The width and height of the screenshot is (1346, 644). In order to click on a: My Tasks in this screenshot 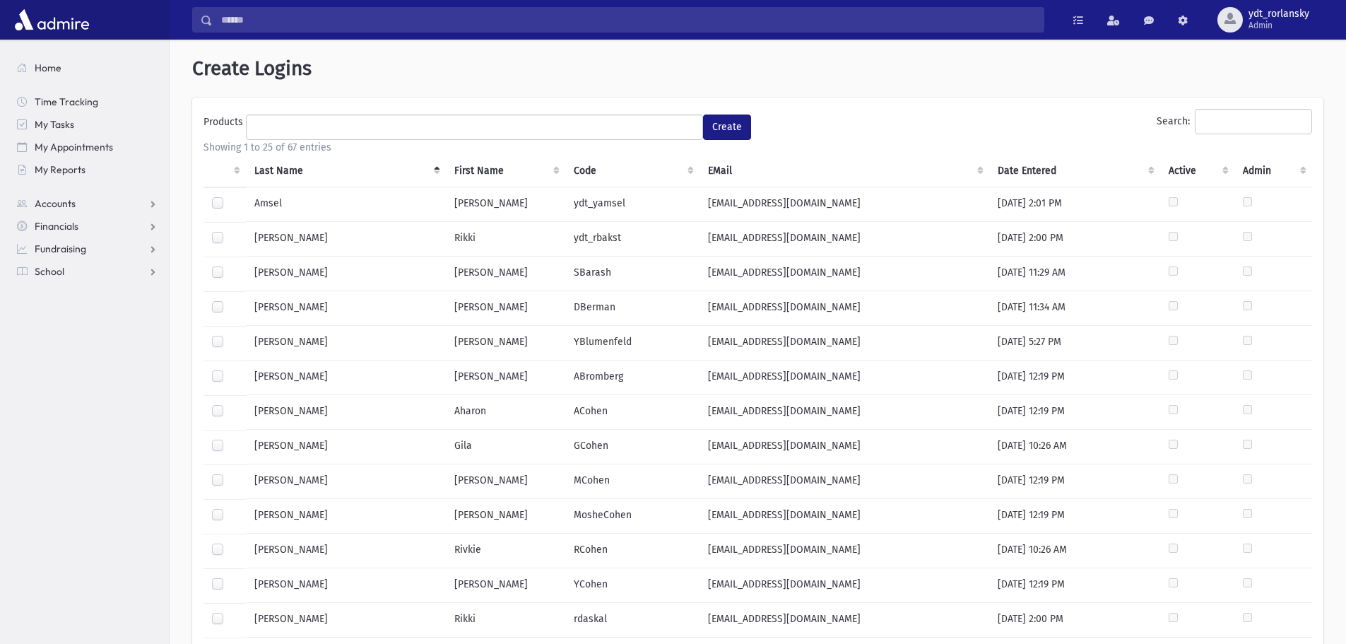, I will do `click(87, 124)`.